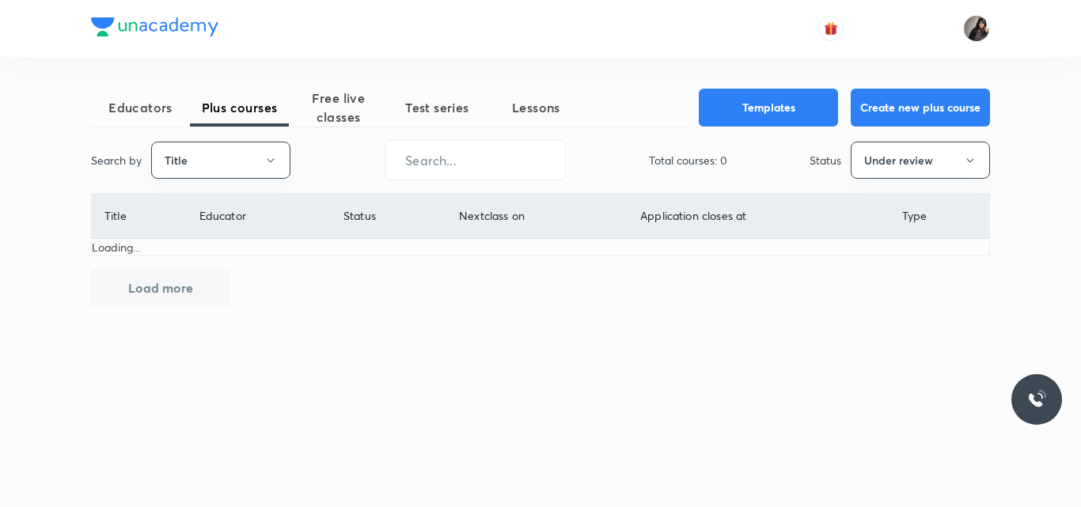 This screenshot has width=1081, height=507. I want to click on th: Next class on, so click(536, 216).